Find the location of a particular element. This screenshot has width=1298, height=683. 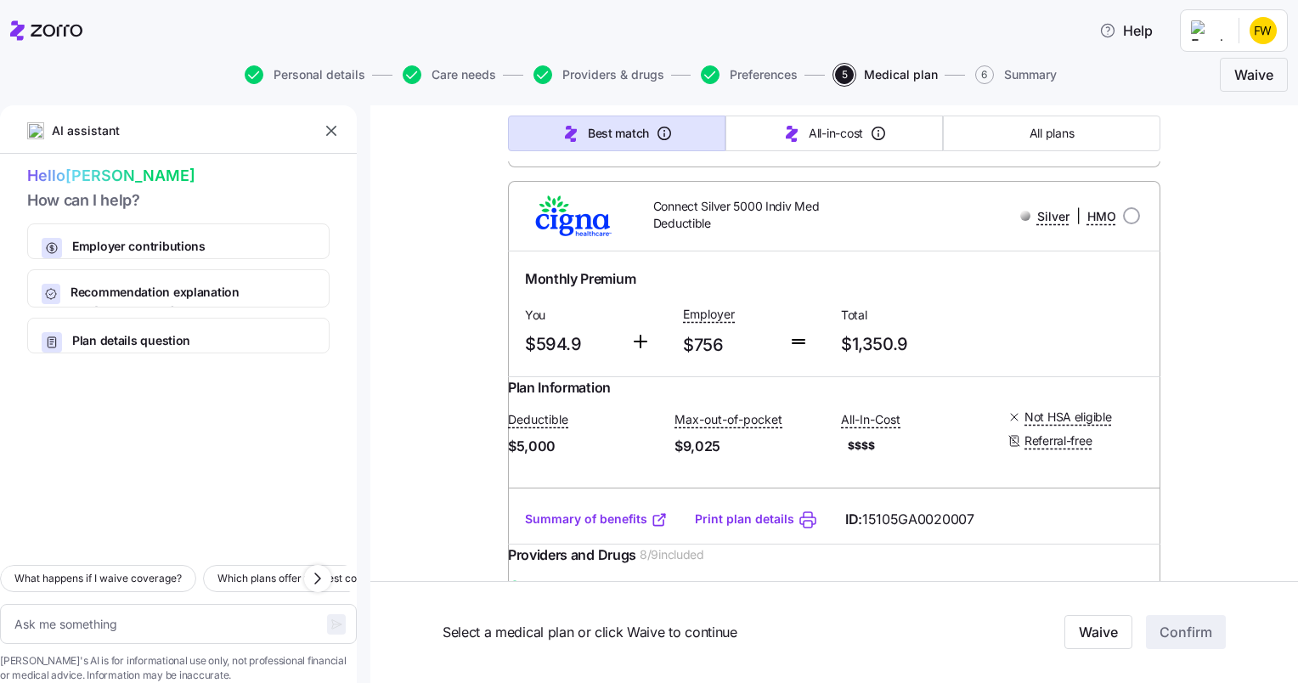

span: Select a medical plan or click Waive to continue is located at coordinates (701, 632).